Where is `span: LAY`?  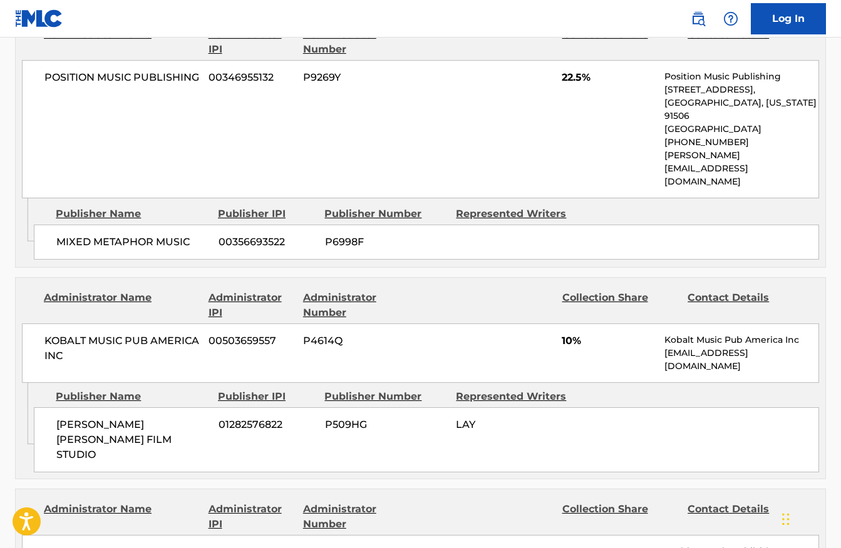
span: LAY is located at coordinates (465, 424).